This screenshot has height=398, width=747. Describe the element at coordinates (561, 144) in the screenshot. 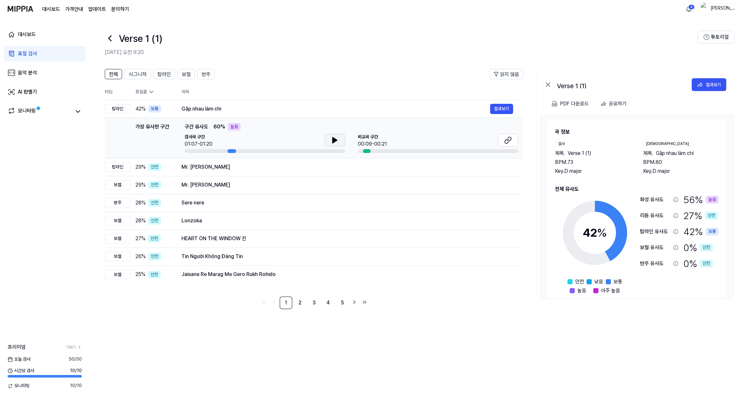

I see `div: 검사` at that location.